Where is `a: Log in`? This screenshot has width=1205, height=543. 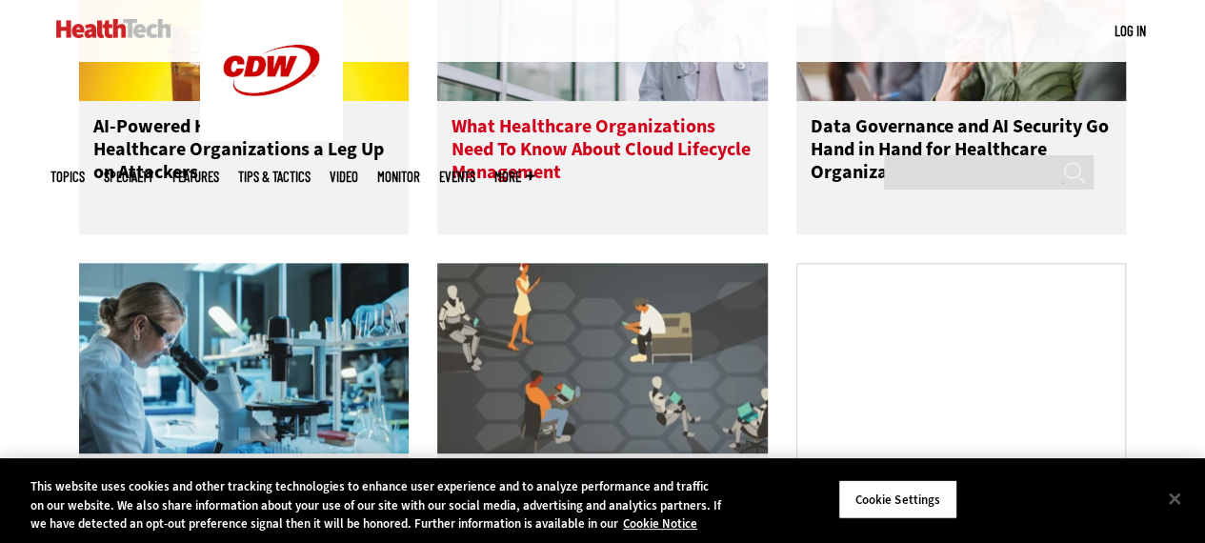 a: Log in is located at coordinates (1130, 30).